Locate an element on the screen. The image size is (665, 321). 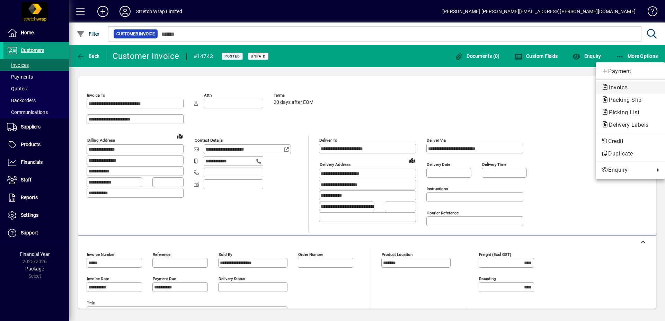
span: Payment is located at coordinates (631, 71).